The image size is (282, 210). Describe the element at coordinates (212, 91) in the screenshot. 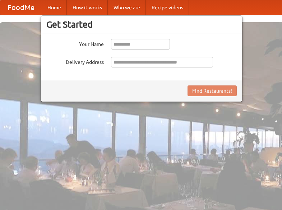

I see `button: Find Restaurants!` at that location.